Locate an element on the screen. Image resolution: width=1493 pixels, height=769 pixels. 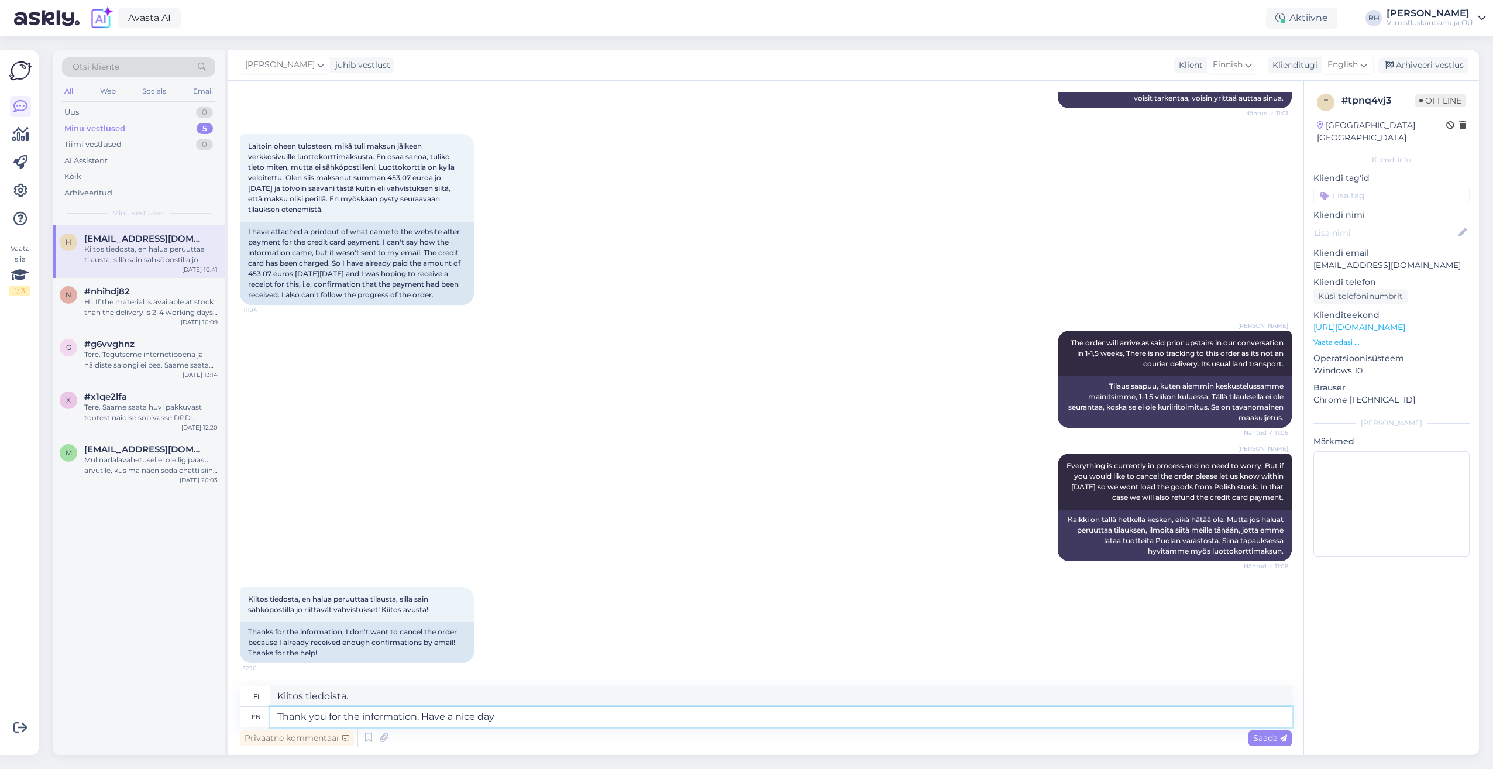
div: fi is located at coordinates (256, 696).